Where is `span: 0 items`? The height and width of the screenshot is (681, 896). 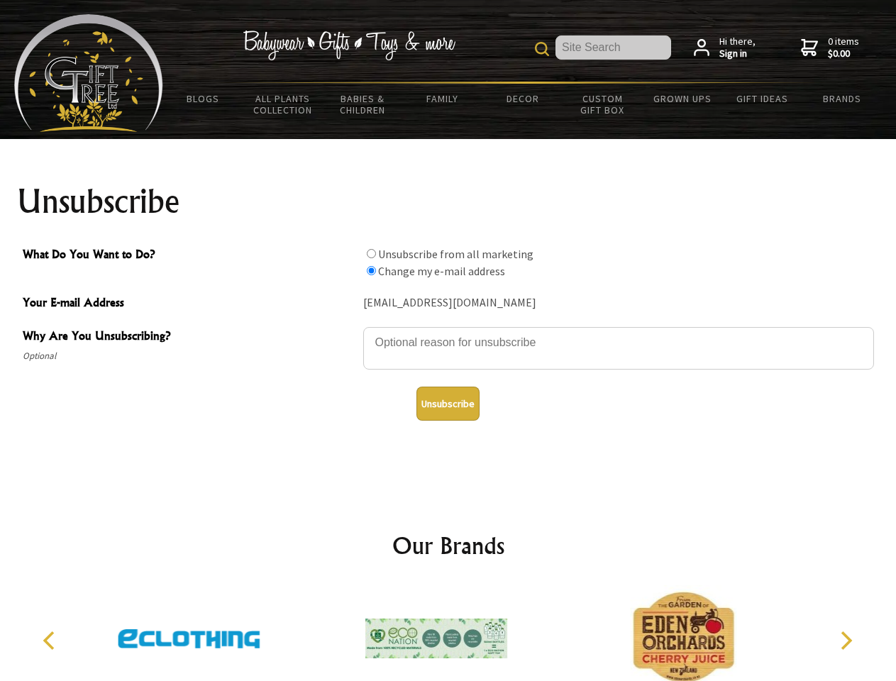 span: 0 items is located at coordinates (843, 48).